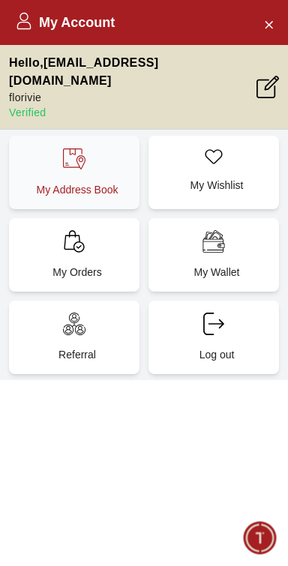 This screenshot has height=566, width=288. What do you see at coordinates (260, 539) in the screenshot?
I see `div: Chat Widget` at bounding box center [260, 539].